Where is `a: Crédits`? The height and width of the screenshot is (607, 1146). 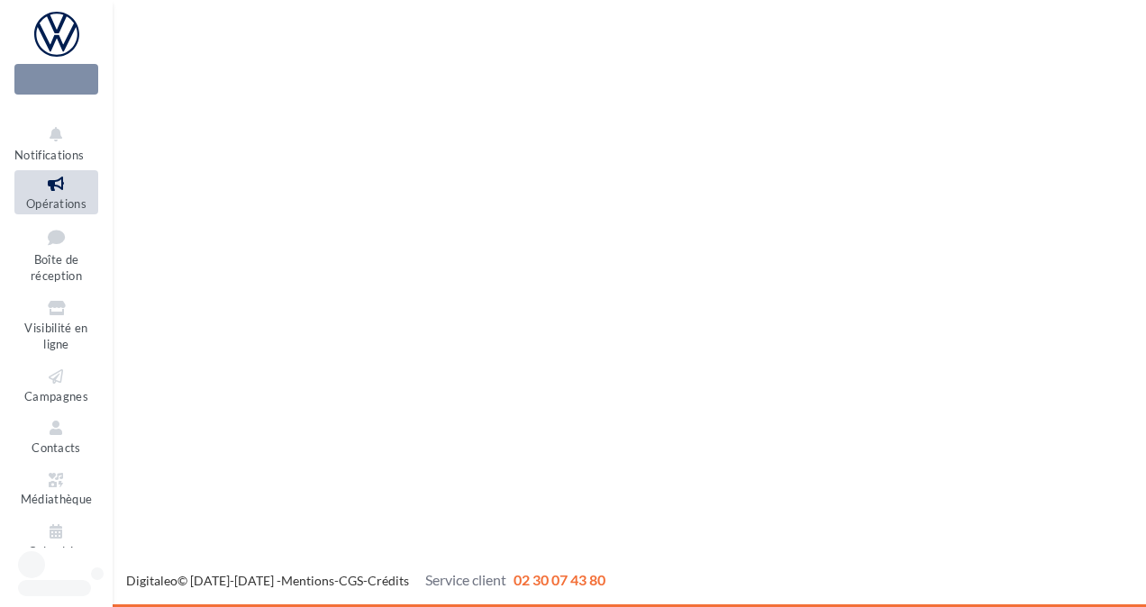
a: Crédits is located at coordinates (388, 580).